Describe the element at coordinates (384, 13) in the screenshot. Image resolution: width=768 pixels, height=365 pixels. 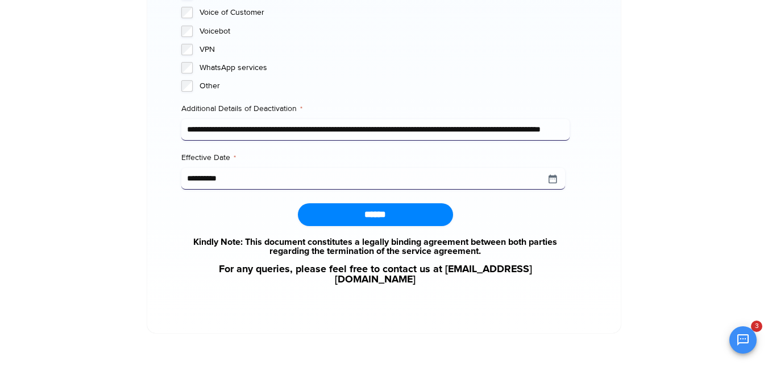
I see `label: Voice of Customer` at that location.